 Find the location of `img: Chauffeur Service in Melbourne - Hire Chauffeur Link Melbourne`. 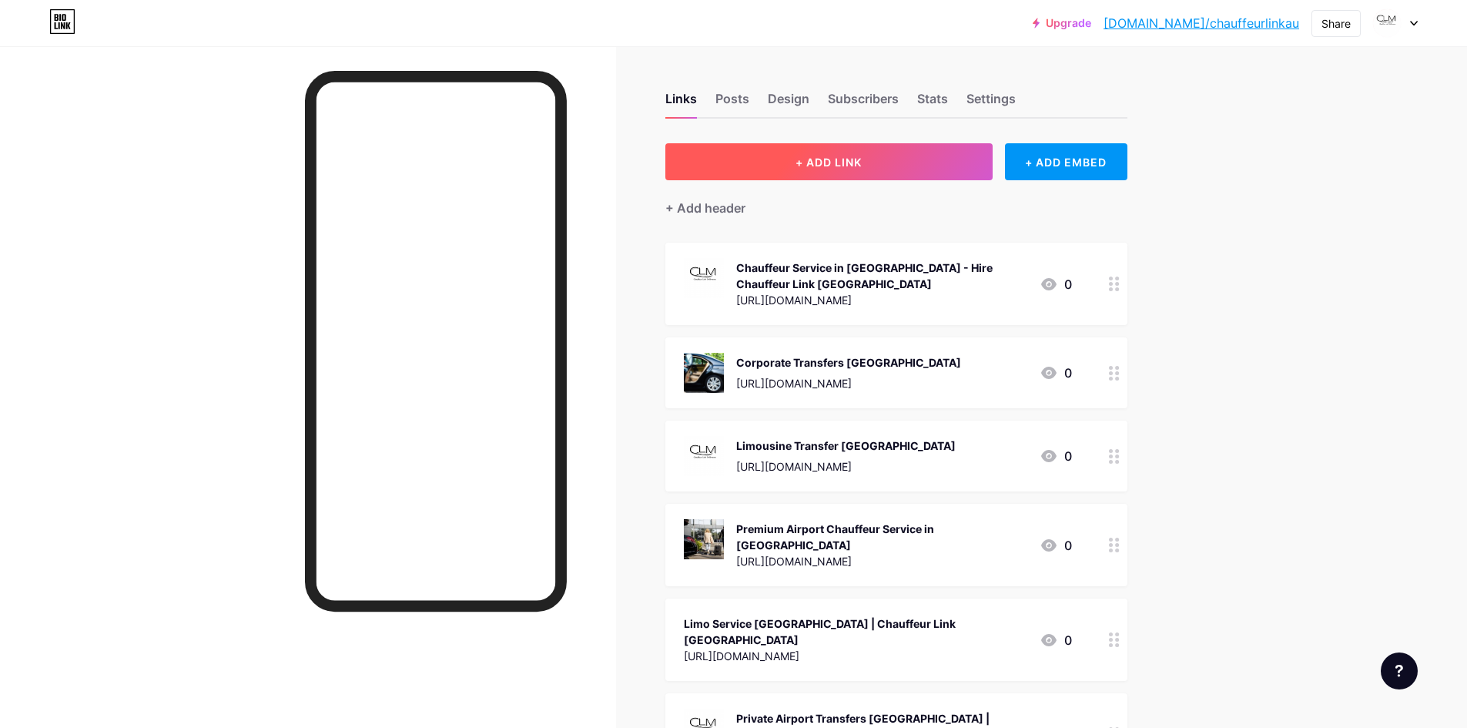

img: Chauffeur Service in Melbourne - Hire Chauffeur Link Melbourne is located at coordinates (704, 278).